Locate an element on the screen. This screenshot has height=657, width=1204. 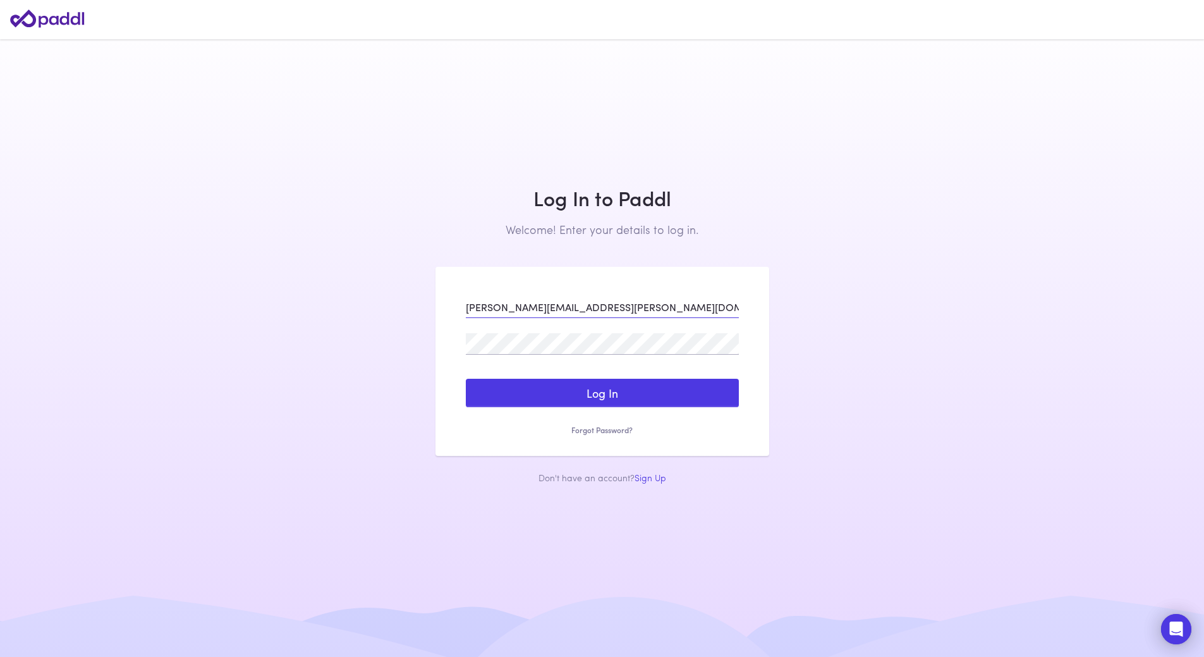
input: Enter your Email is located at coordinates (602, 307).